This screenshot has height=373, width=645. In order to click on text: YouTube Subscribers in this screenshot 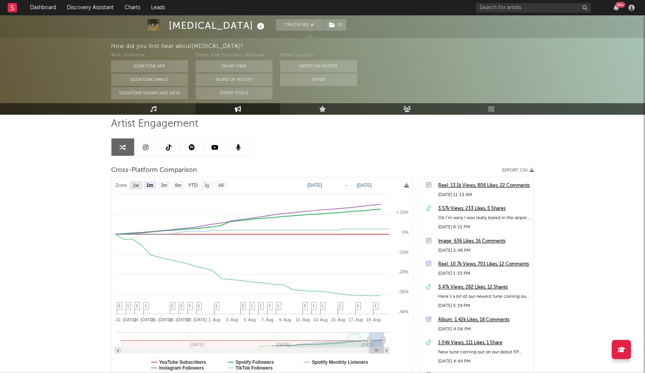, I will do `click(182, 363)`.